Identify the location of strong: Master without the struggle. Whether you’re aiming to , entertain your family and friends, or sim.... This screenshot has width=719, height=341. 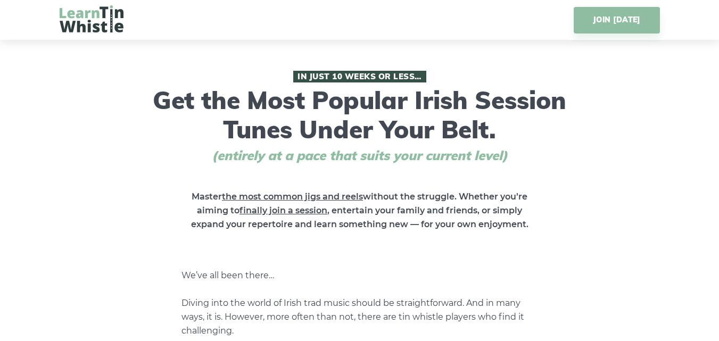
(360, 210).